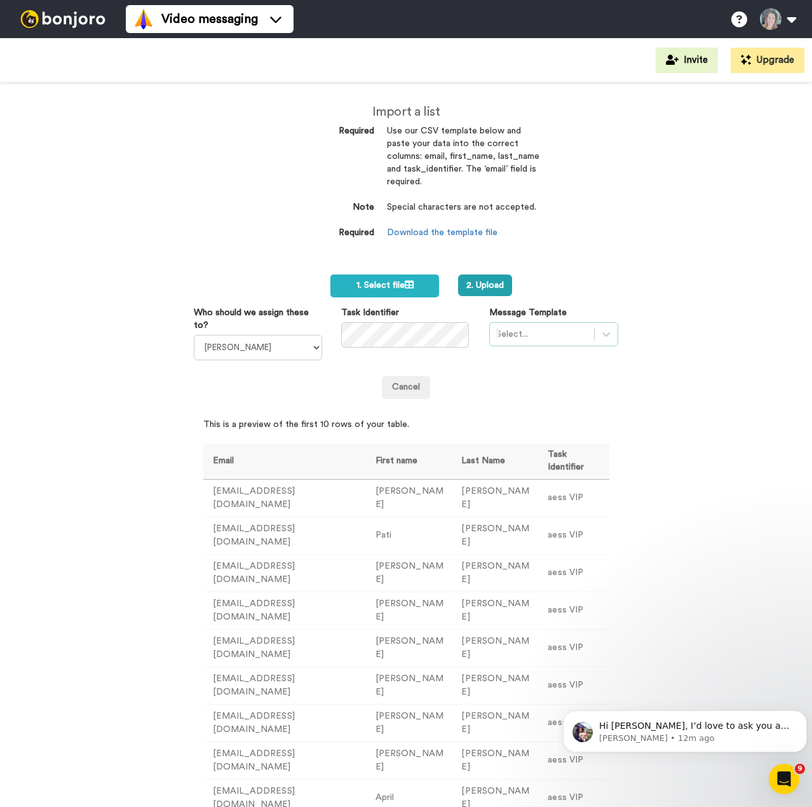 This screenshot has width=812, height=807. I want to click on img: vm-color.svg, so click(144, 19).